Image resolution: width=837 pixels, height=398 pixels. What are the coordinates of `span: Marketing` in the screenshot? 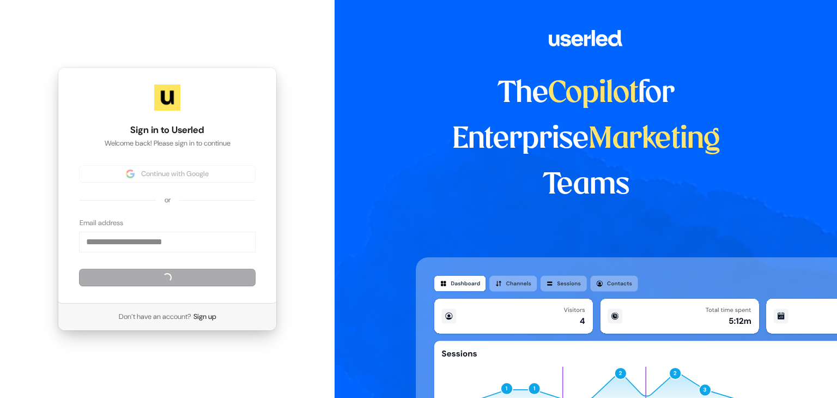 It's located at (655, 140).